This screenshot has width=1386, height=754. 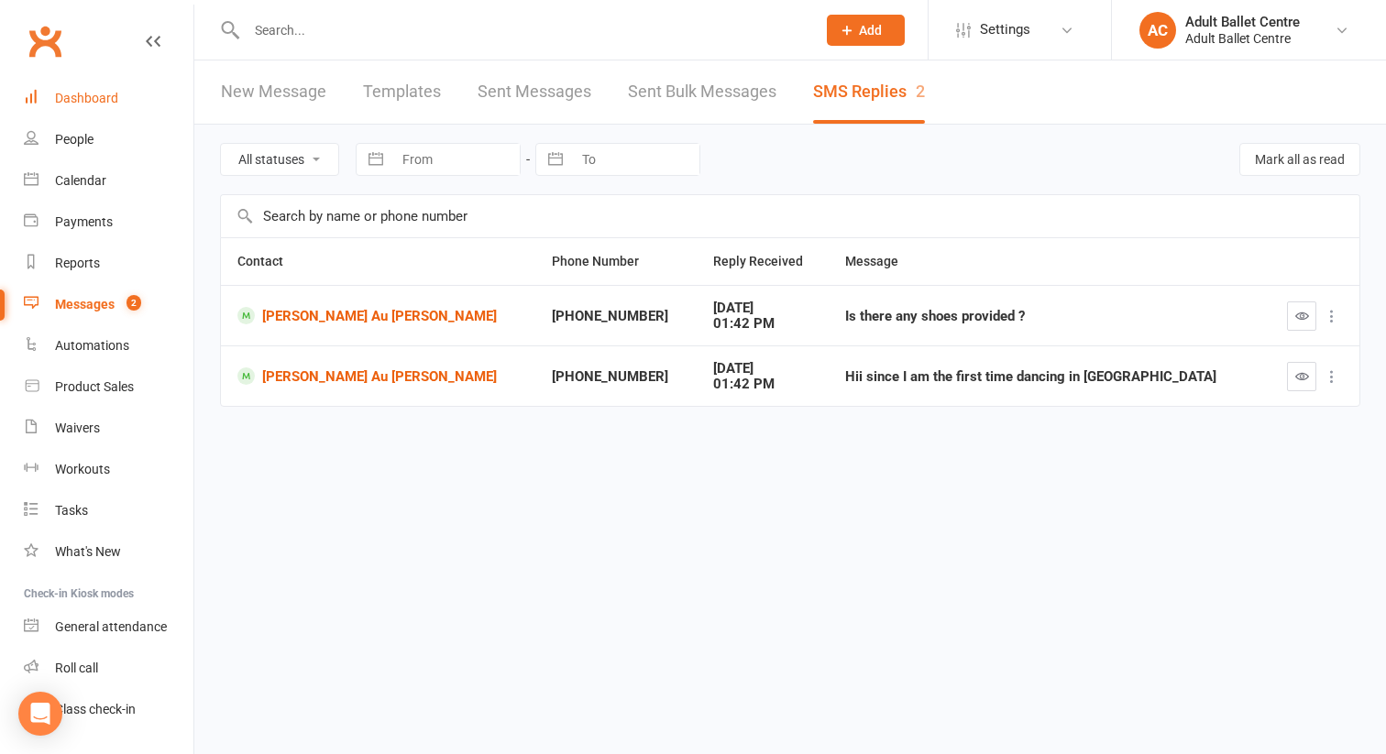 I want to click on a: Tasks, so click(x=108, y=511).